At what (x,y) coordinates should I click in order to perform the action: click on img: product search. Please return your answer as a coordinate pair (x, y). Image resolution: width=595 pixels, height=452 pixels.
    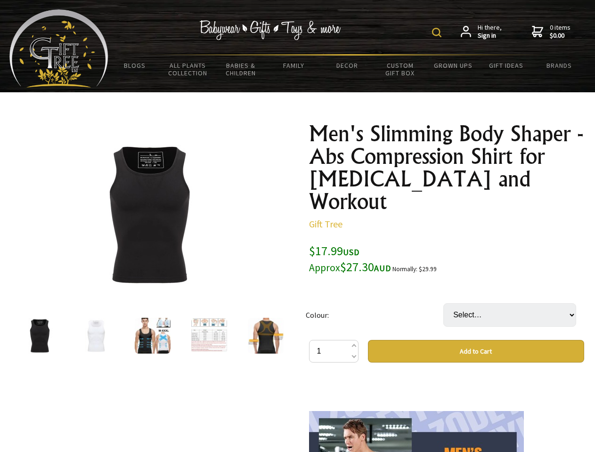
    Looking at the image, I should click on (436, 32).